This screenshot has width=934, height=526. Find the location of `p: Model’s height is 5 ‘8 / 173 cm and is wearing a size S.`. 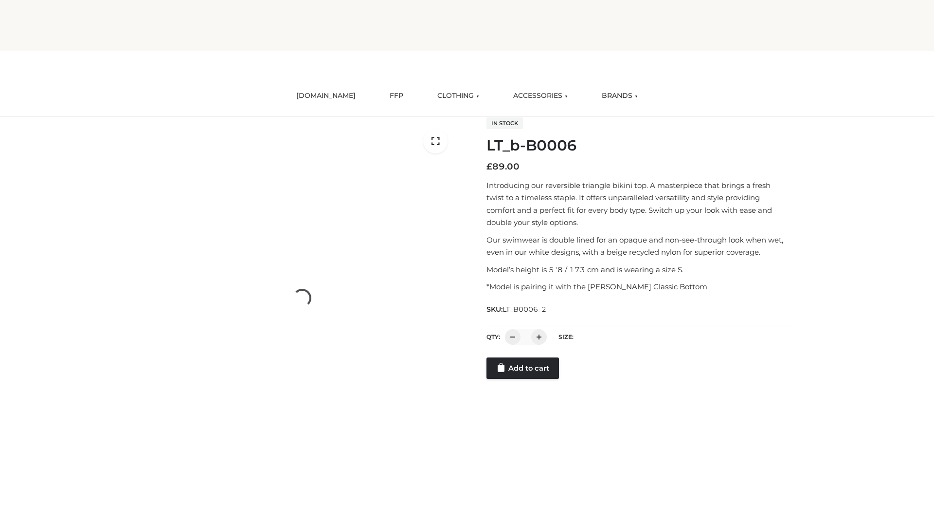

p: Model’s height is 5 ‘8 / 173 cm and is wearing a size S. is located at coordinates (638, 270).